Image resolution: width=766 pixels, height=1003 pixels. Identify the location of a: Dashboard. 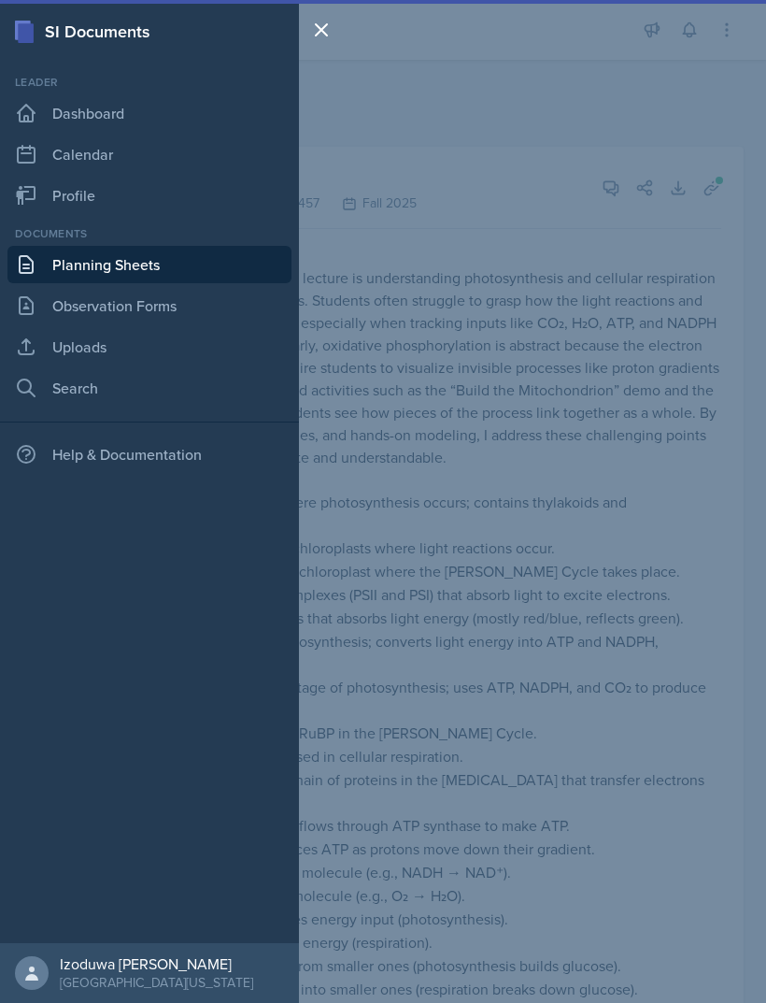
(150, 113).